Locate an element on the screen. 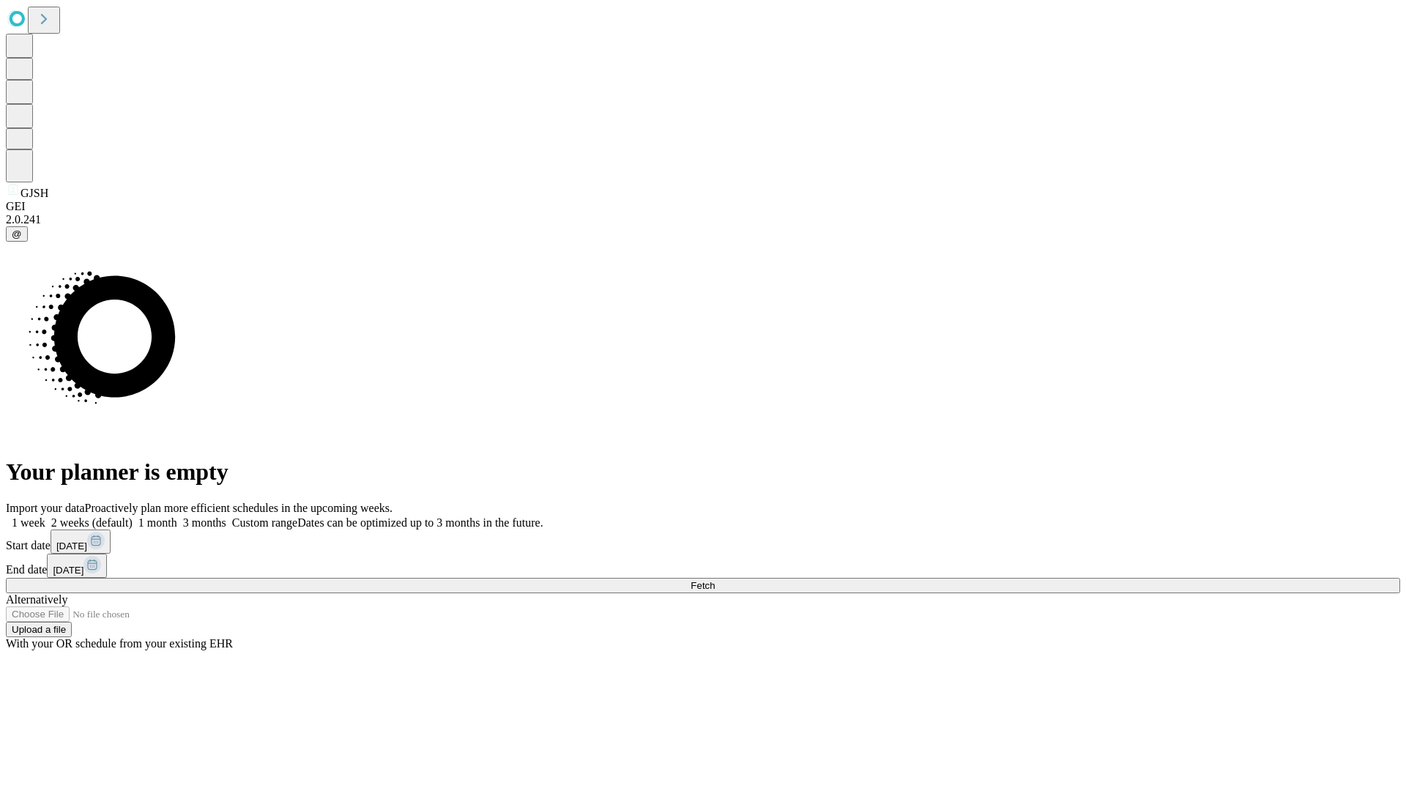 The height and width of the screenshot is (791, 1406). div: 2.0.241 is located at coordinates (703, 220).